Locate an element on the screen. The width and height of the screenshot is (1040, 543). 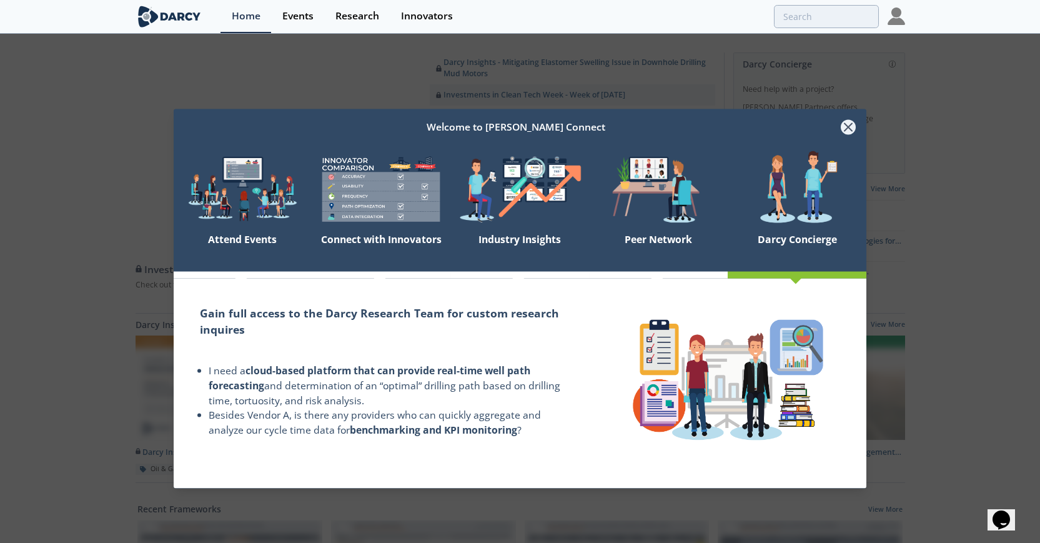
li: I need a and determination of an “optimal” drilling path based on drilling time, tortuosity, and ... is located at coordinates (386, 385).